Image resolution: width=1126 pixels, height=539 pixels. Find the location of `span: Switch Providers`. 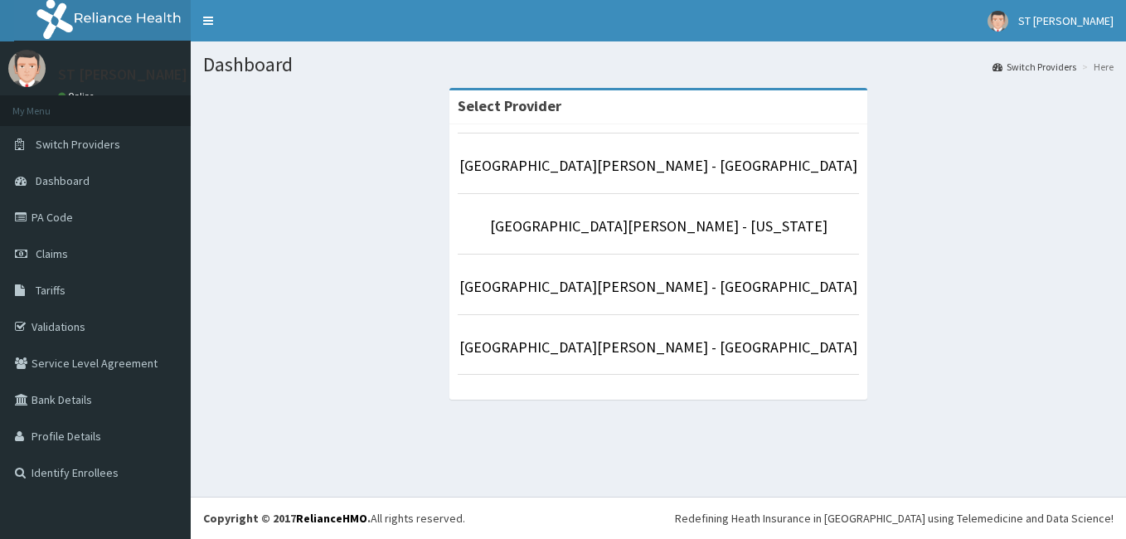

span: Switch Providers is located at coordinates (78, 144).